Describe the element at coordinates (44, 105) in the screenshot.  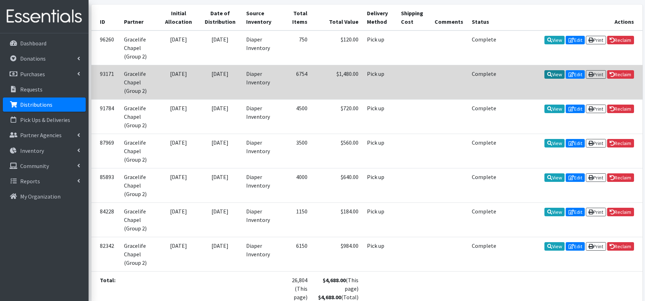
I see `a: Distributions` at that location.